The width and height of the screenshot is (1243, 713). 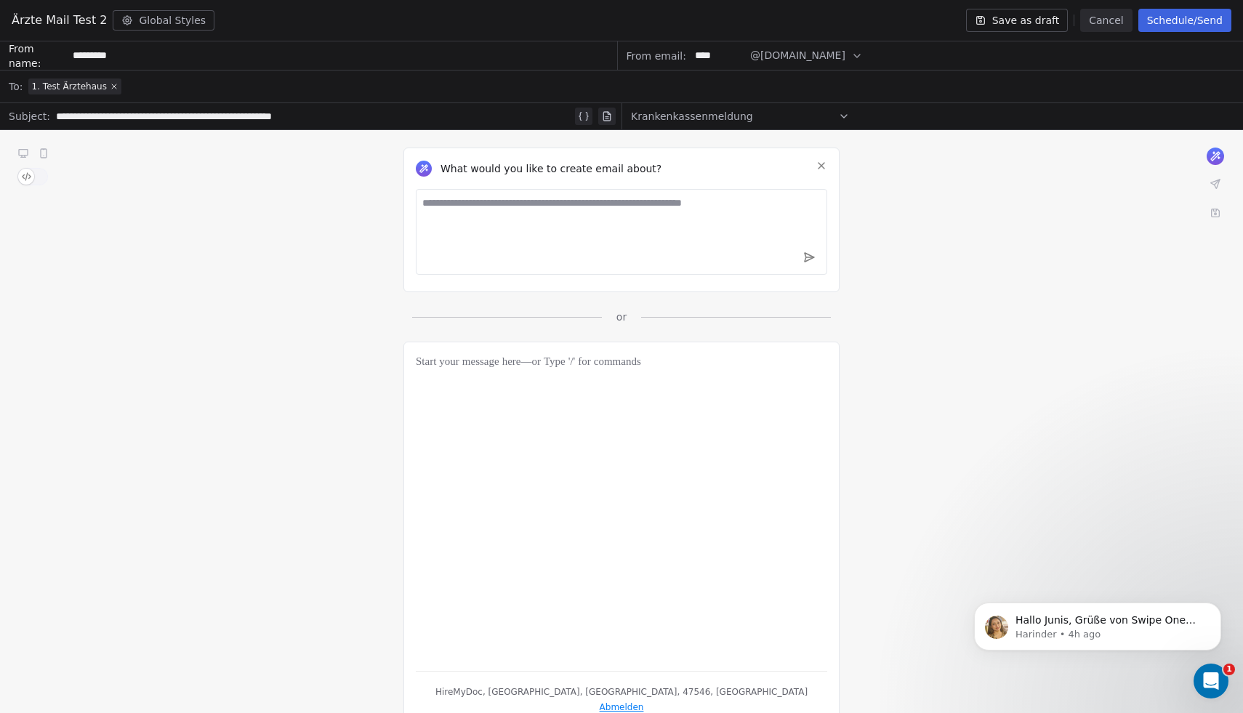 I want to click on p: Hallo Junis, Grüße von Swipe One und vielen Dank, dass Sie sich an uns gewandt haben! Könnten Sie..., so click(x=157, y=49).